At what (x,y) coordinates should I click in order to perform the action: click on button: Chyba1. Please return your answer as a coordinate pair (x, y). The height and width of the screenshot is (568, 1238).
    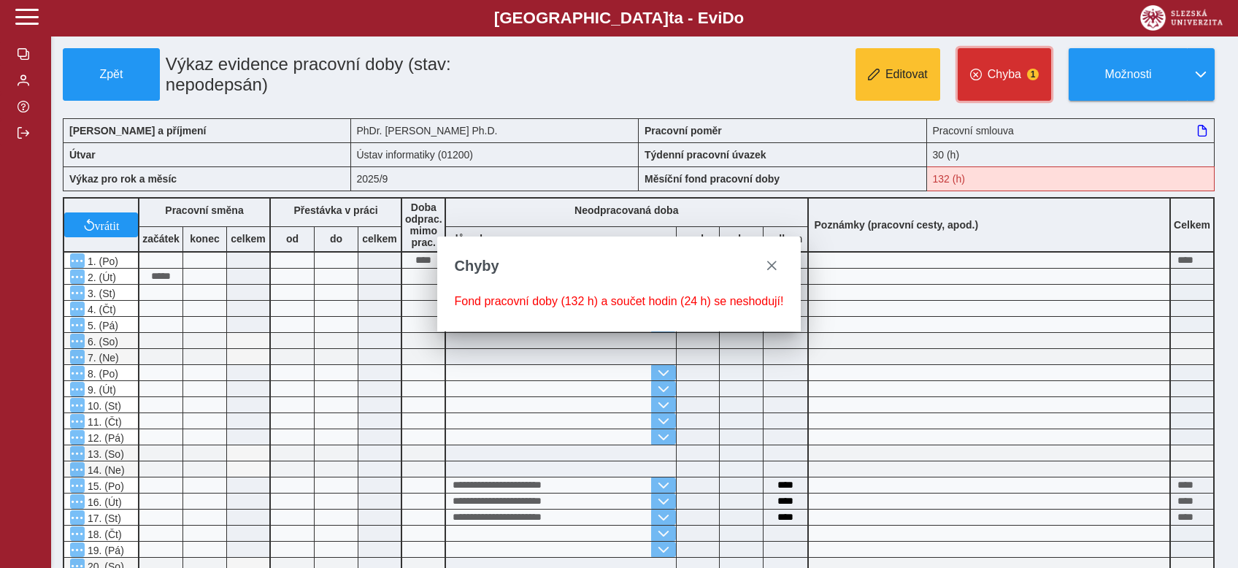
    Looking at the image, I should click on (1004, 74).